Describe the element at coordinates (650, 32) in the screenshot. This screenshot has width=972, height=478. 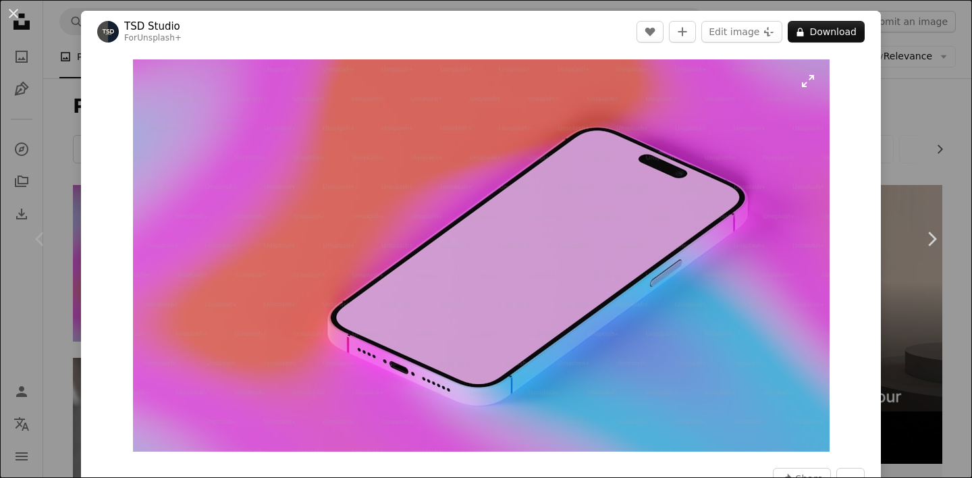
I see `button: Like` at that location.